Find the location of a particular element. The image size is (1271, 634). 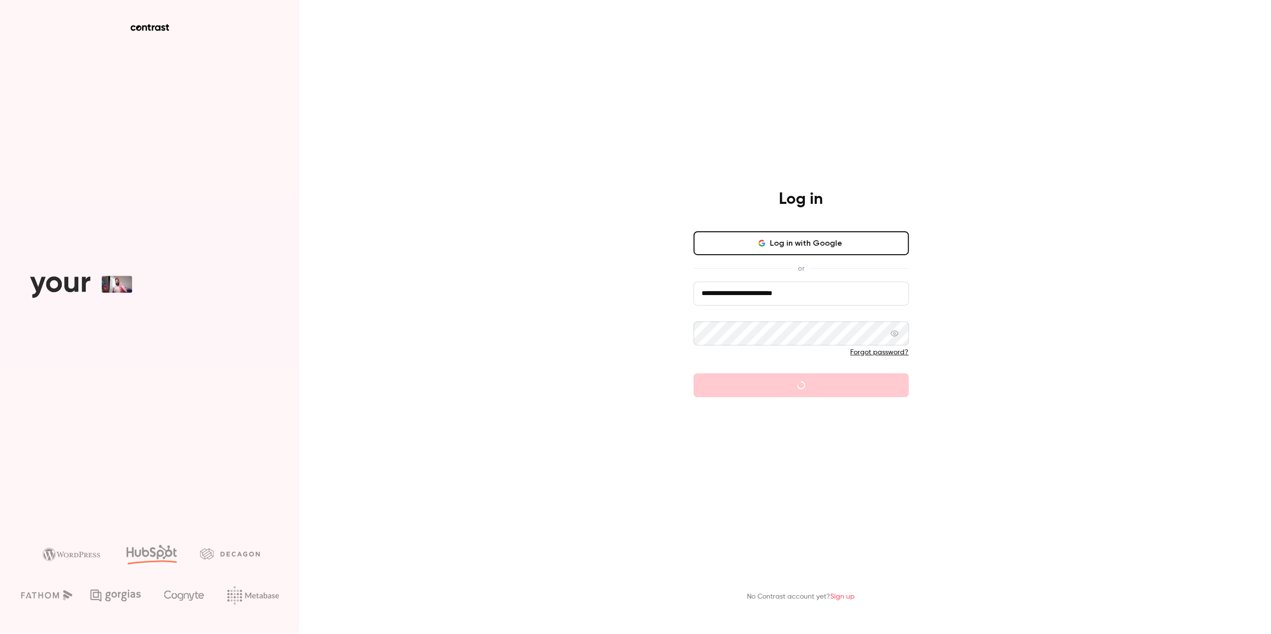

h4: Log in is located at coordinates (801, 199).